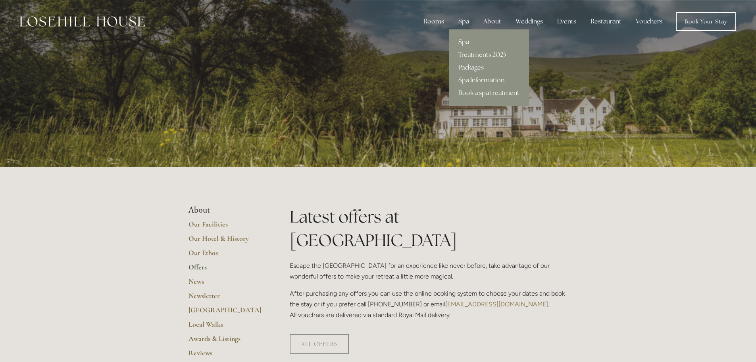 This screenshot has width=756, height=362. I want to click on div: Rooms, so click(434, 21).